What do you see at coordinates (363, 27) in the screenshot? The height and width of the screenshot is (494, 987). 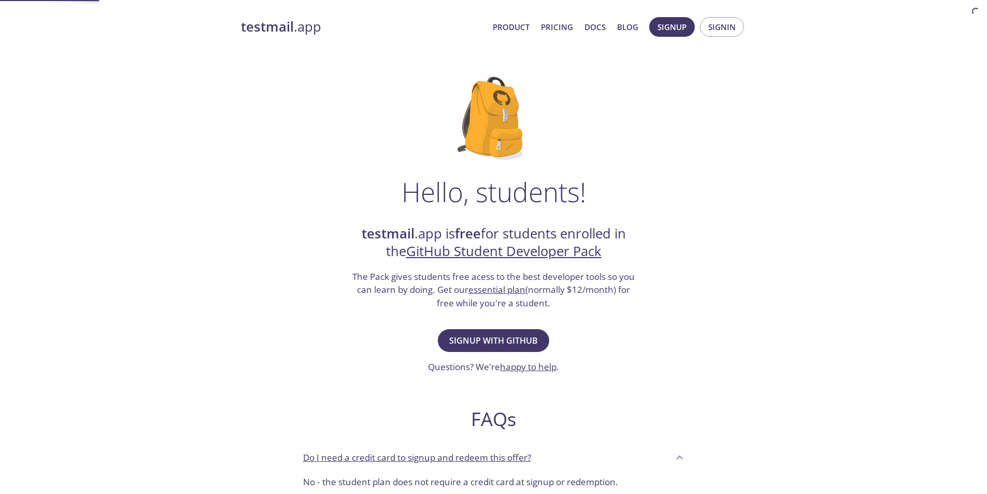 I see `a: testmail.app` at bounding box center [363, 27].